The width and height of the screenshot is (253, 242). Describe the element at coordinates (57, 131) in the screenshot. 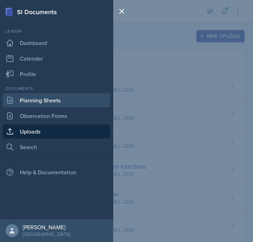

I see `a: Uploads` at that location.